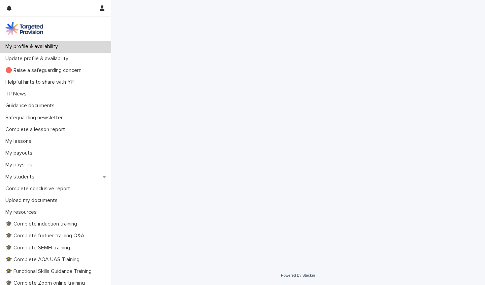  What do you see at coordinates (17, 94) in the screenshot?
I see `p: TP News` at bounding box center [17, 94].